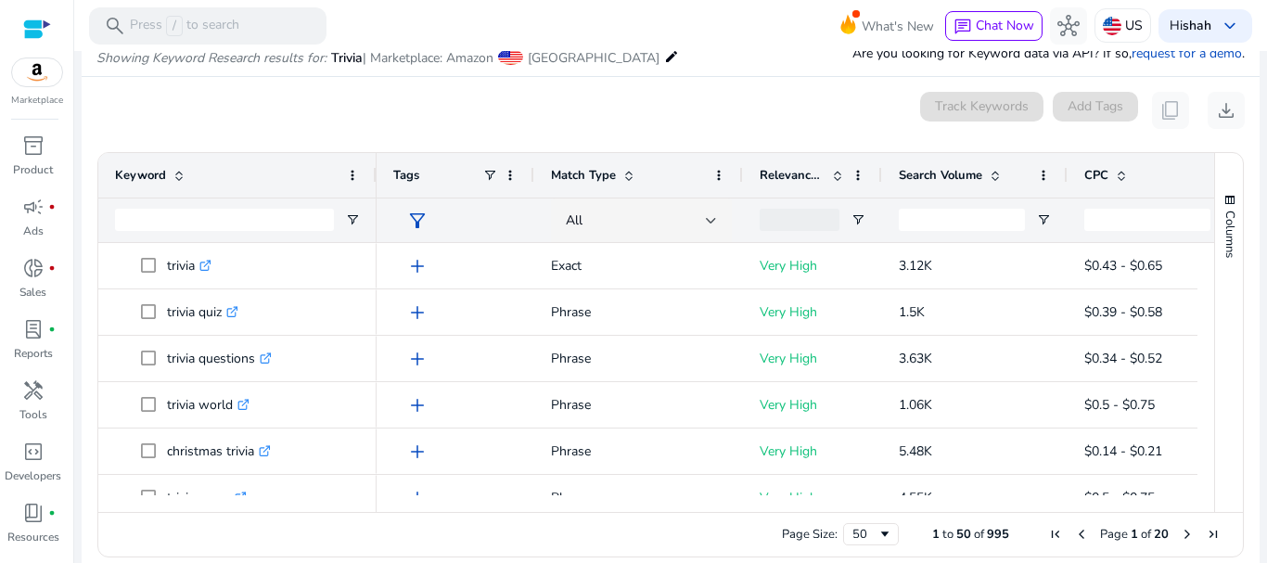 The height and width of the screenshot is (563, 1267). What do you see at coordinates (1097, 175) in the screenshot?
I see `span: CPC` at bounding box center [1097, 175].